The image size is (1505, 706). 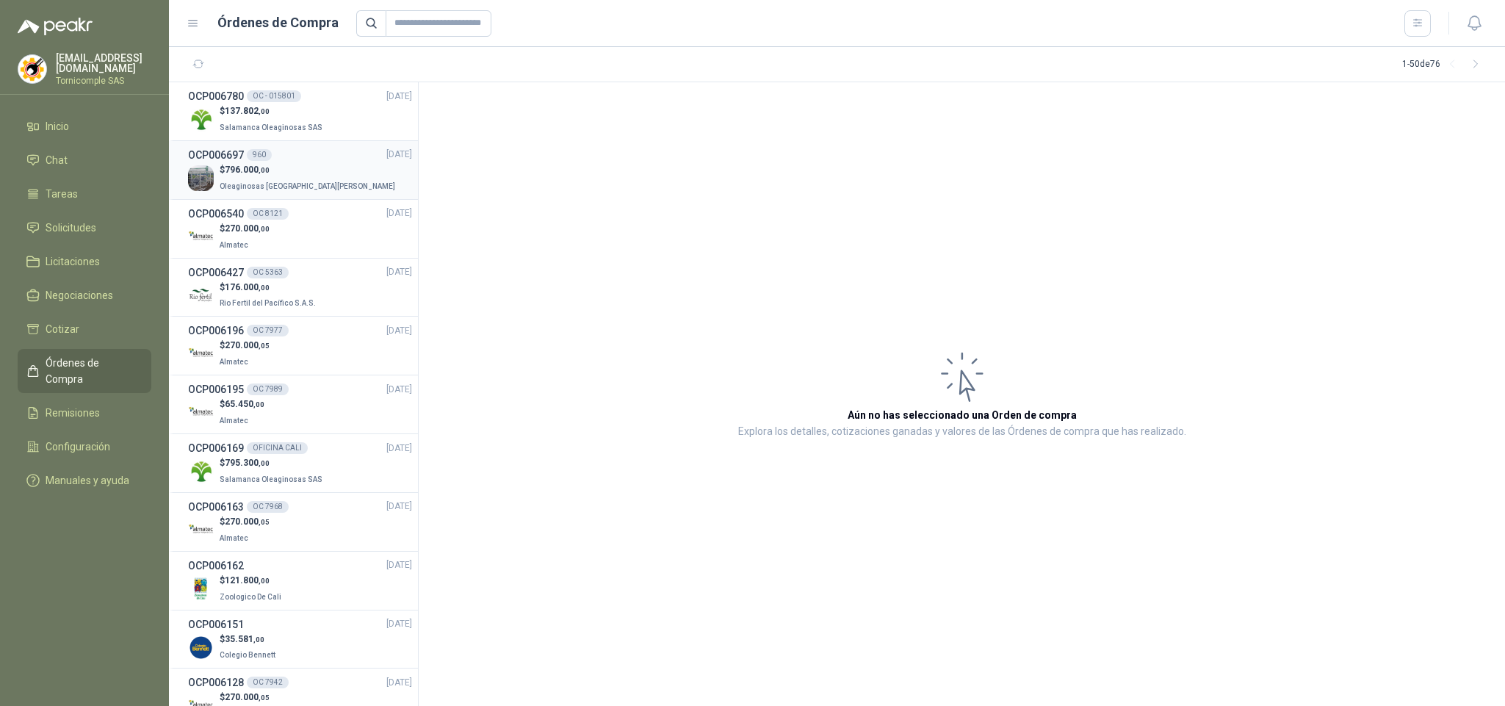 I want to click on h3: OCP006151, so click(x=216, y=624).